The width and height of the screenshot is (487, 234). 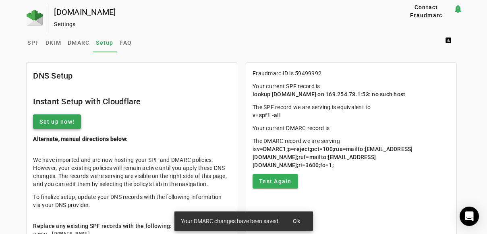 I want to click on span: SPF, so click(x=33, y=43).